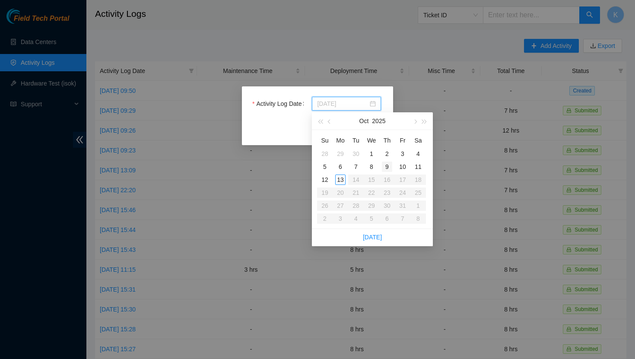 The image size is (635, 359). Describe the element at coordinates (387, 154) in the screenshot. I see `td: 2025-10-02` at that location.